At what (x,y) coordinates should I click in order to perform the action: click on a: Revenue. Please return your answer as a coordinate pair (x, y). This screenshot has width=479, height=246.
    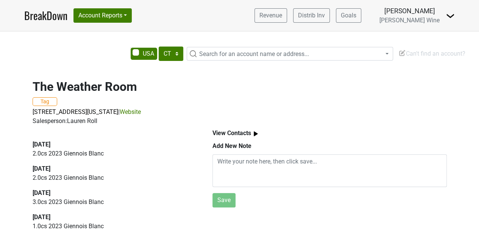
    Looking at the image, I should click on (270, 16).